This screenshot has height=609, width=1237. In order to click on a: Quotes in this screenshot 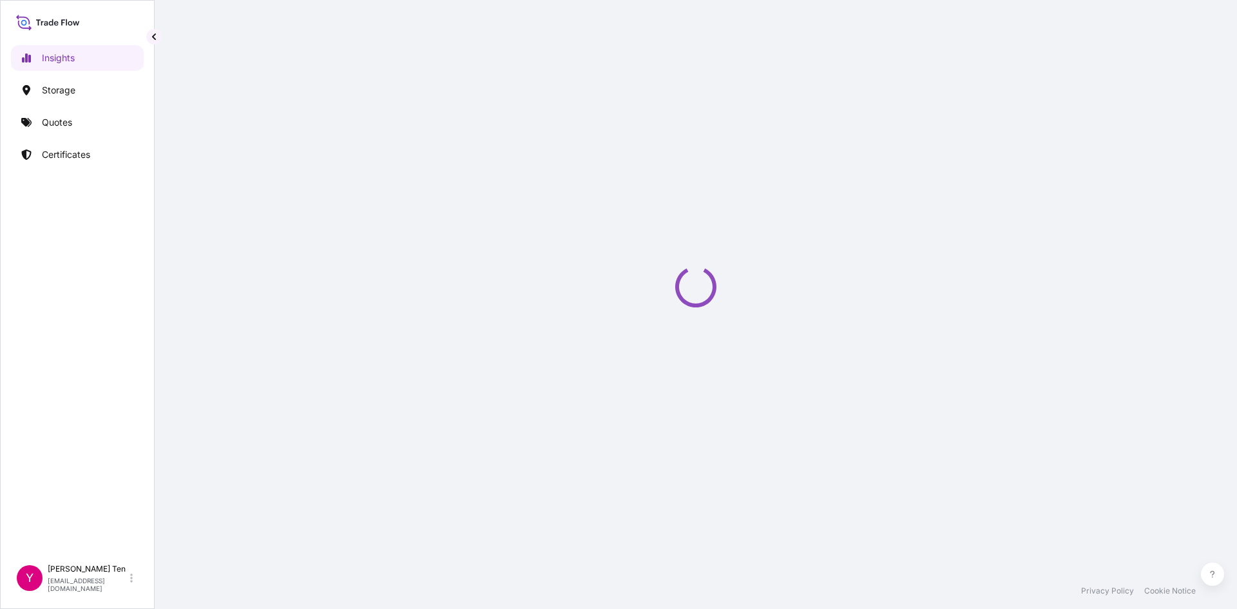, I will do `click(77, 122)`.